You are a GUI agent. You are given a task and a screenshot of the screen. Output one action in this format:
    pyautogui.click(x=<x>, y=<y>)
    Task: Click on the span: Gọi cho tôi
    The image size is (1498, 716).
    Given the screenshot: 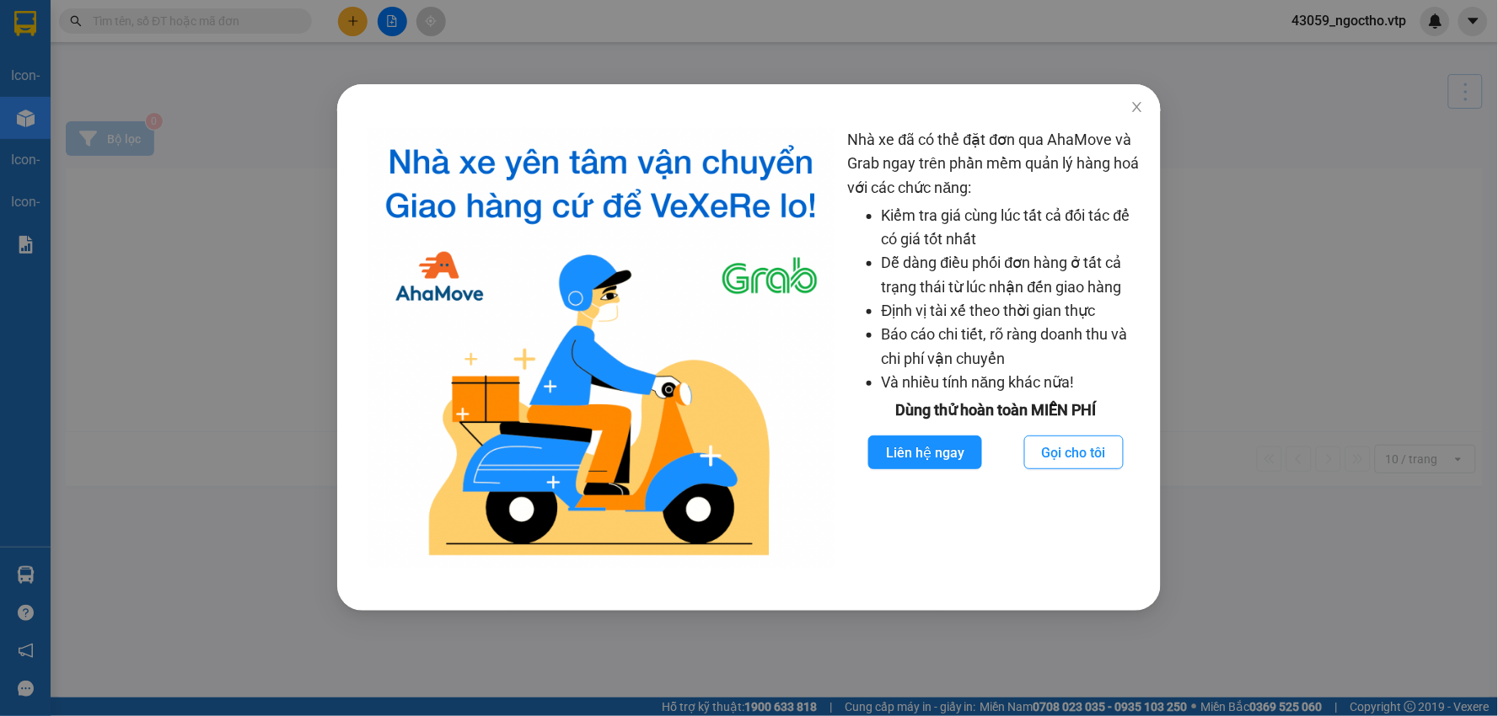 What is the action you would take?
    pyautogui.click(x=1074, y=453)
    